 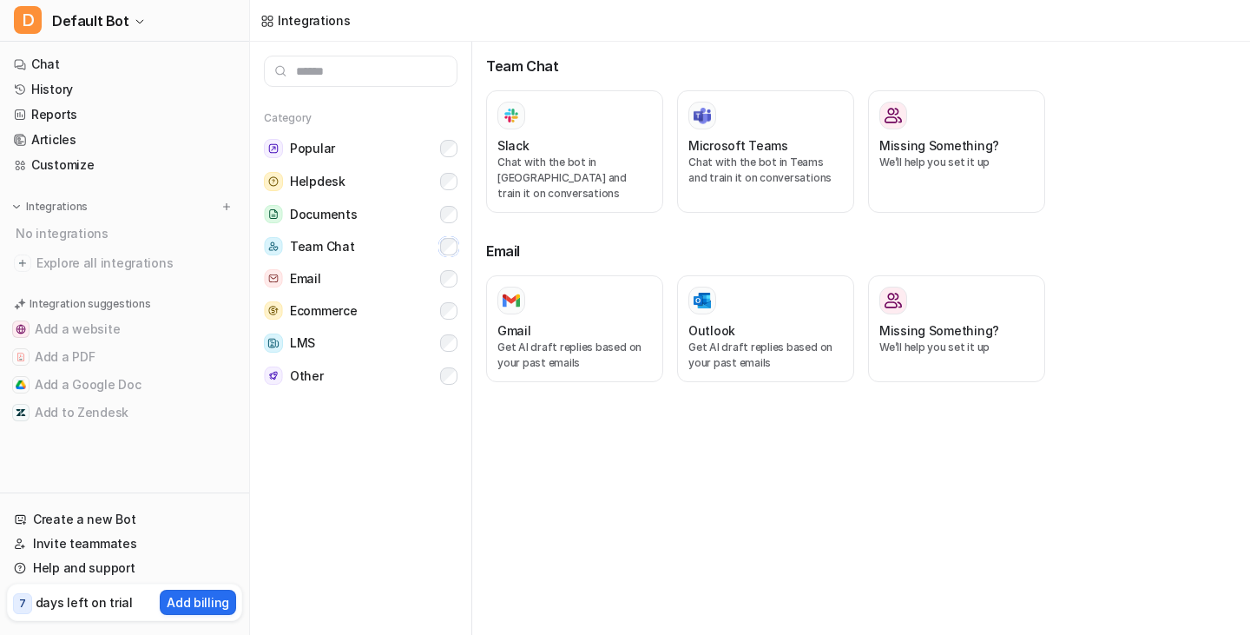 What do you see at coordinates (360, 214) in the screenshot?
I see `button: DocumentsDocuments` at bounding box center [360, 214].